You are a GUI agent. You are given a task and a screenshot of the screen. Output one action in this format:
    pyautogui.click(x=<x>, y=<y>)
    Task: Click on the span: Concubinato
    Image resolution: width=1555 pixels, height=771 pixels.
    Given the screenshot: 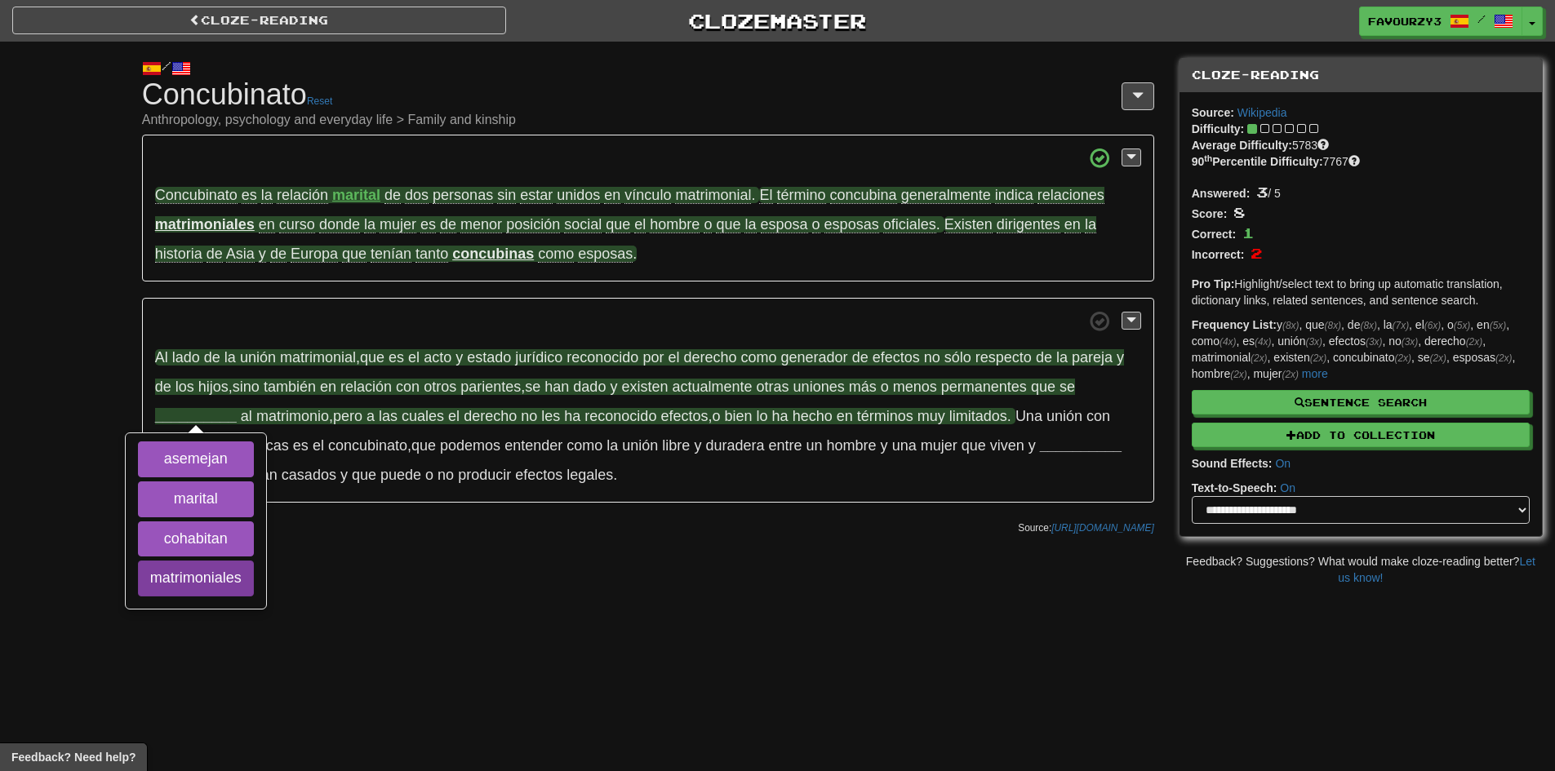 What is the action you would take?
    pyautogui.click(x=196, y=195)
    